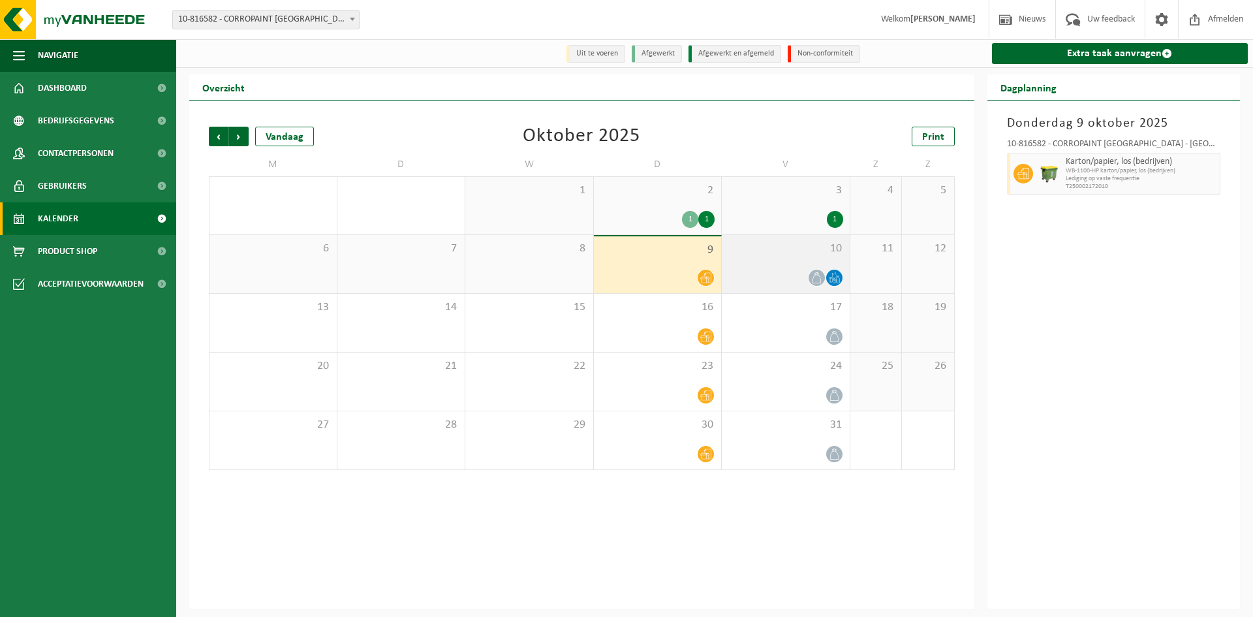 This screenshot has height=617, width=1253. What do you see at coordinates (529, 366) in the screenshot?
I see `span: 22` at bounding box center [529, 366].